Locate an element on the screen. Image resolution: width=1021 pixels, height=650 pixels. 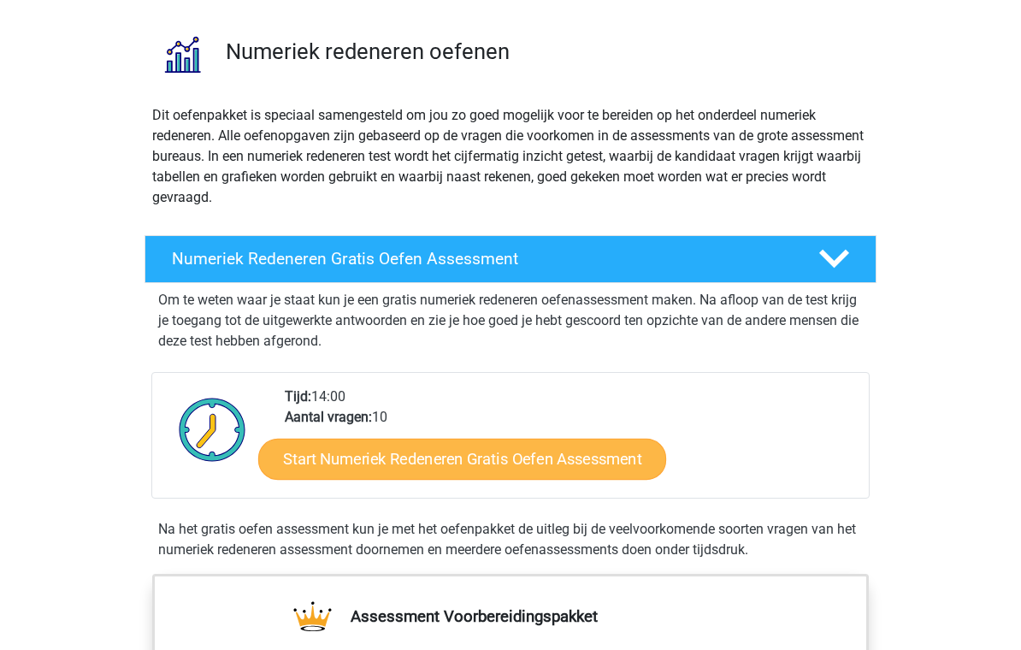
h4: Numeriek Redeneren Gratis Oefen Assessment is located at coordinates (482, 258).